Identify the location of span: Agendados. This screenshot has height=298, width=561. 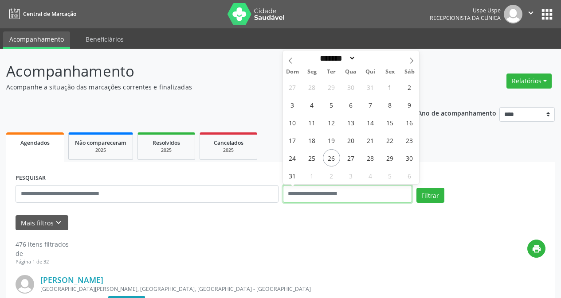
(35, 143).